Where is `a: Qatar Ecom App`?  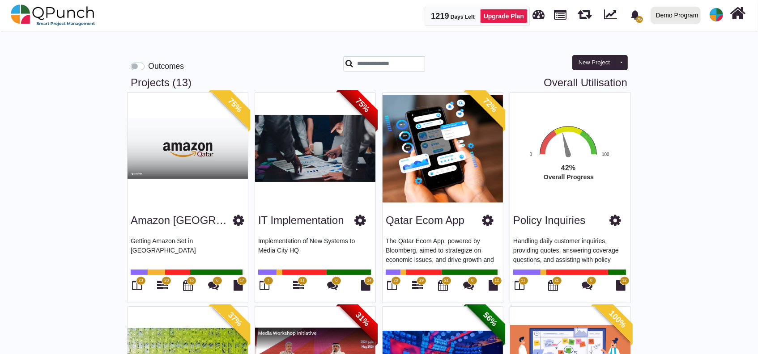
a: Qatar Ecom App is located at coordinates (425, 220).